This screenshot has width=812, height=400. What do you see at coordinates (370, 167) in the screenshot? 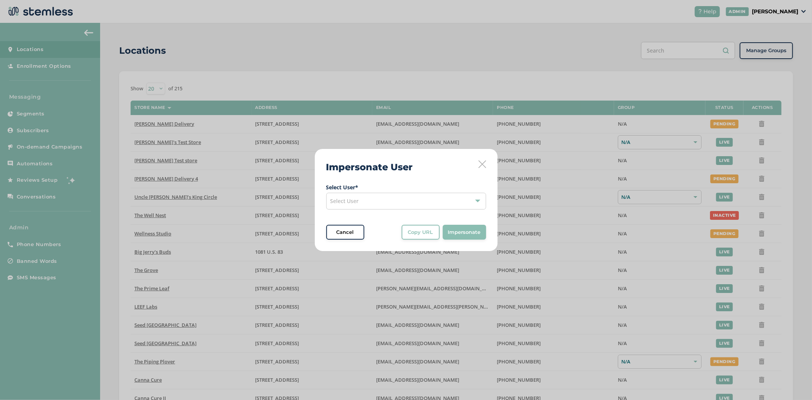
I see `h2: Impersonate User` at bounding box center [370, 167].